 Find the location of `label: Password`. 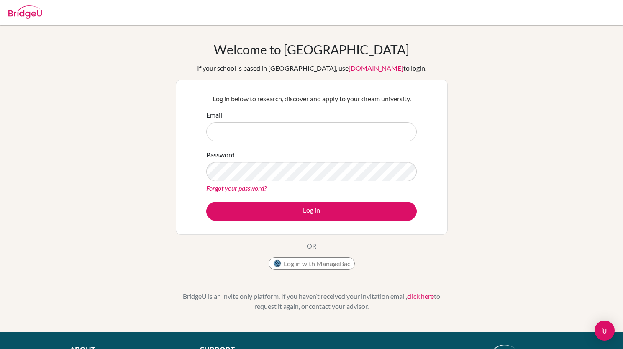

label: Password is located at coordinates (220, 155).